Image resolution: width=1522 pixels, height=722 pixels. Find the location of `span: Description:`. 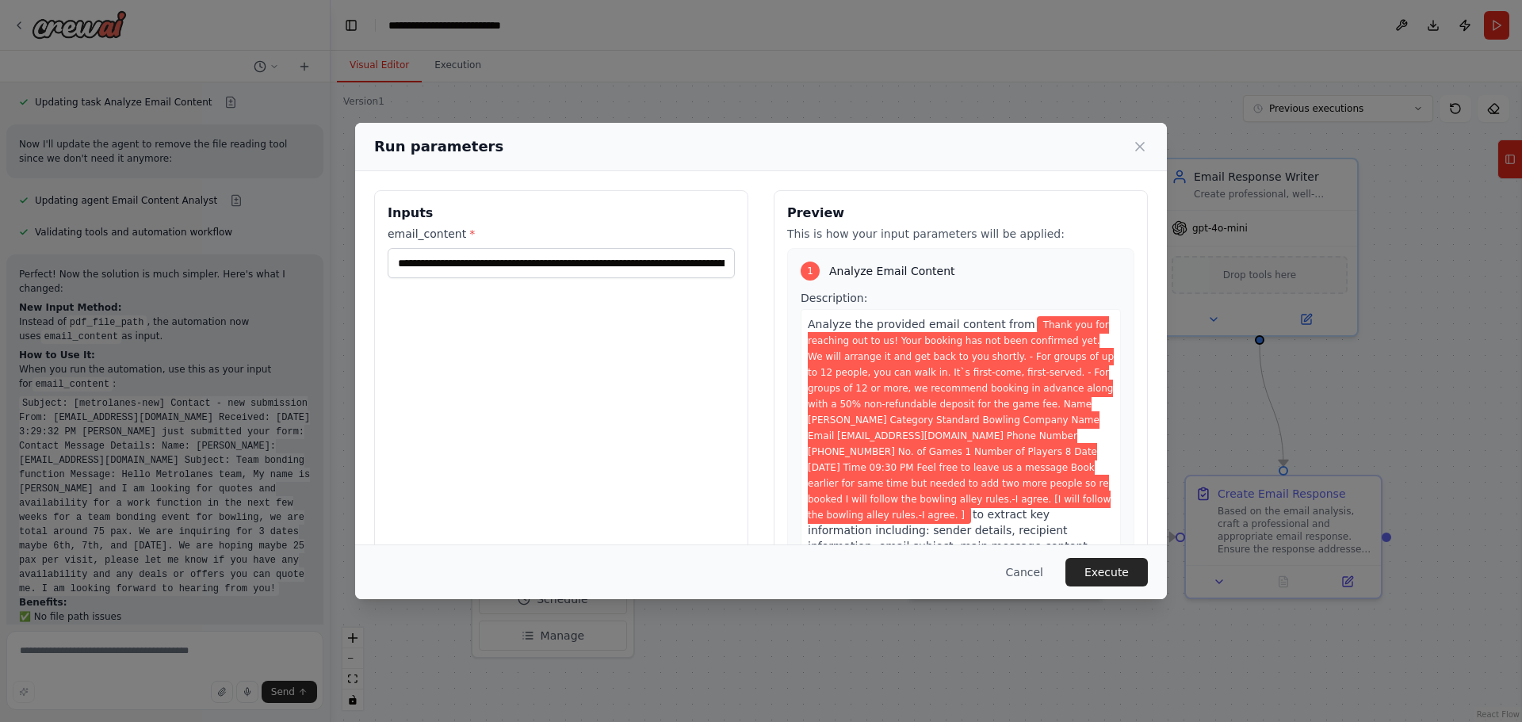

span: Description: is located at coordinates (834, 298).